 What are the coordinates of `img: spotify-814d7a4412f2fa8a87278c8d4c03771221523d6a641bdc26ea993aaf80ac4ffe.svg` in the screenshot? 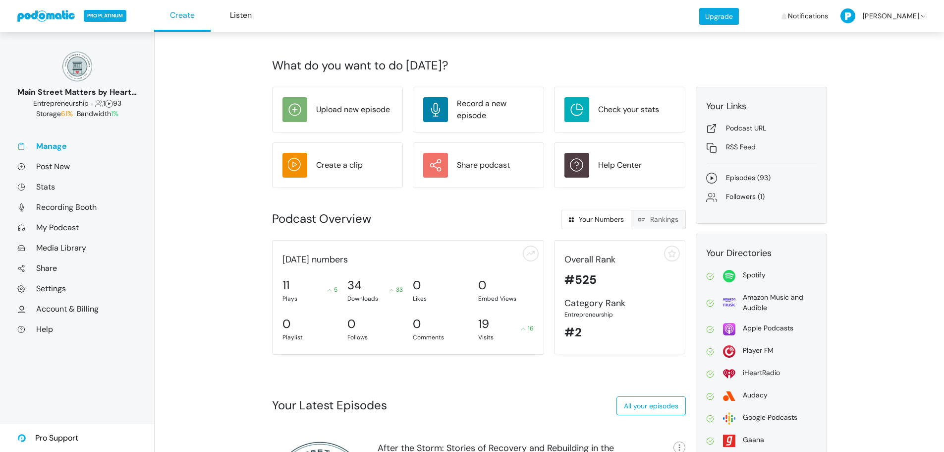 It's located at (729, 276).